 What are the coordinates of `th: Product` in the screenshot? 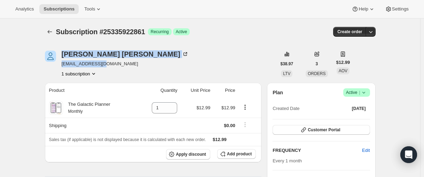 It's located at (92, 90).